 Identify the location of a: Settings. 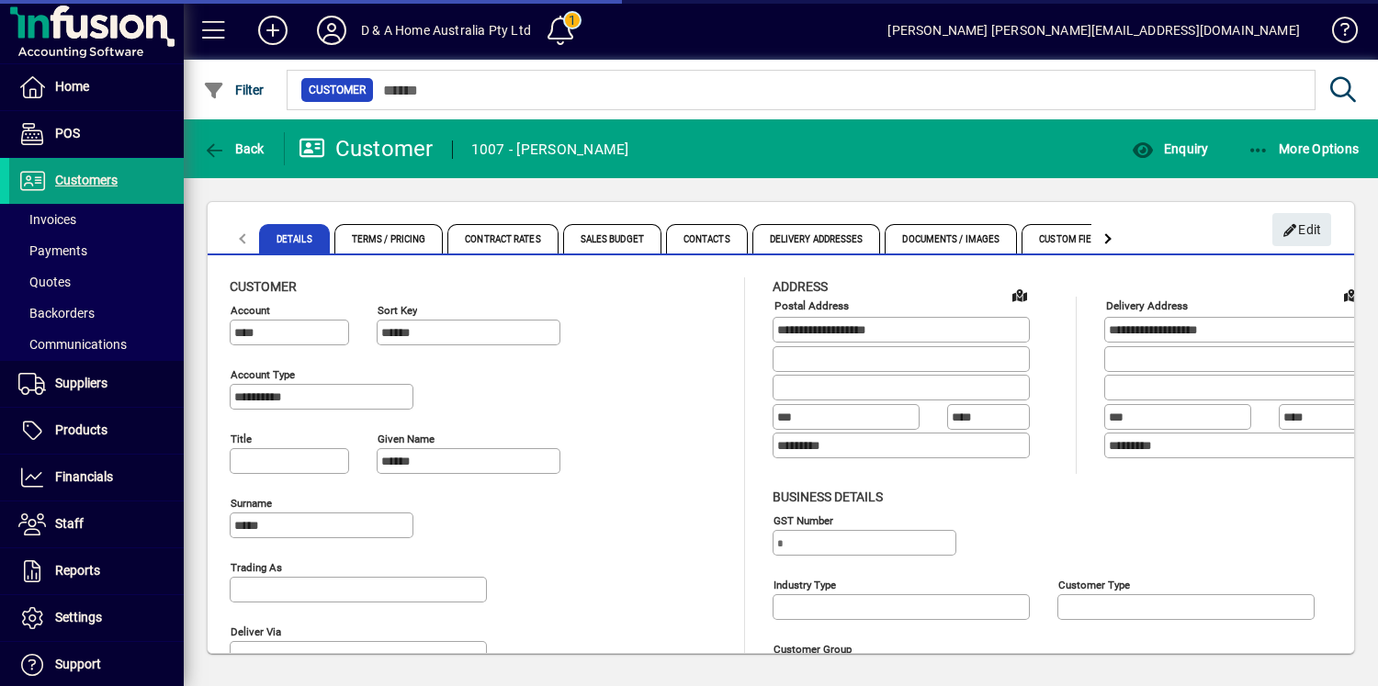
(96, 618).